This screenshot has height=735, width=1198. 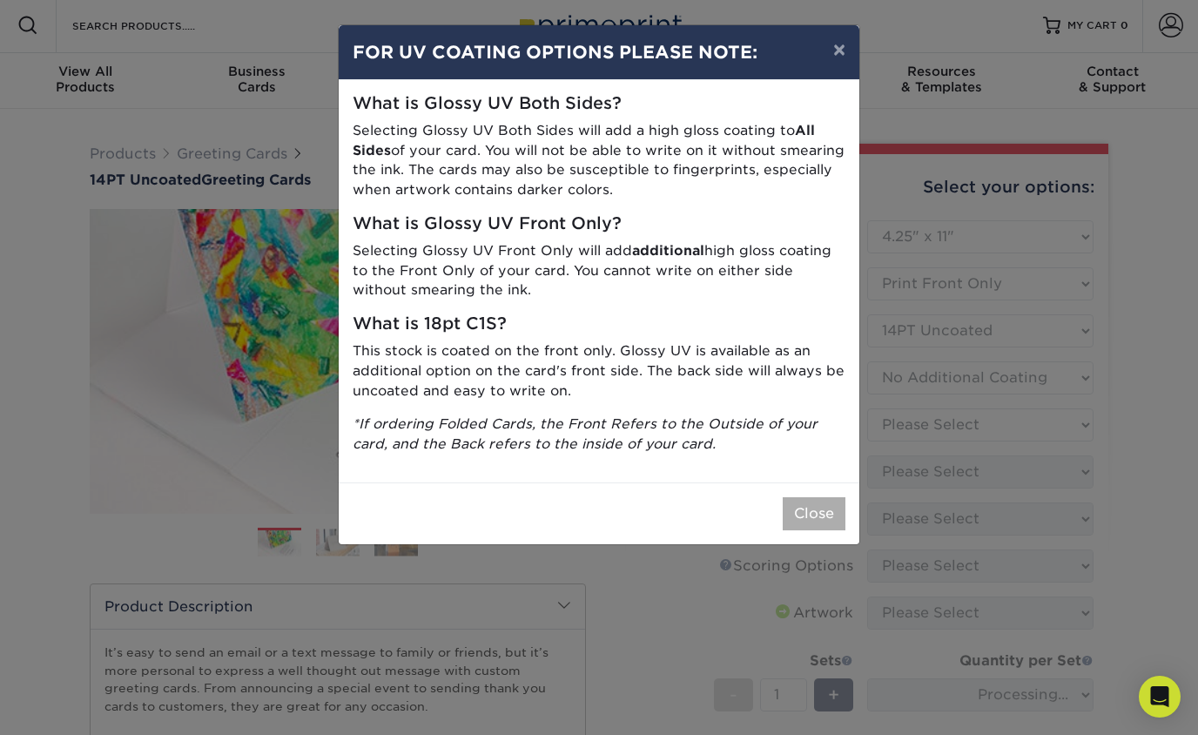 What do you see at coordinates (583, 140) in the screenshot?
I see `strong: All Sides` at bounding box center [583, 140].